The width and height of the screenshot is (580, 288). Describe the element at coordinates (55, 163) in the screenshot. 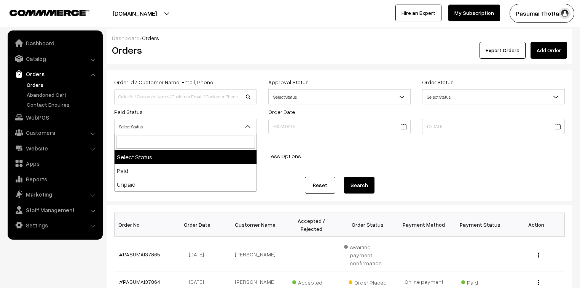

I see `a: Apps` at that location.